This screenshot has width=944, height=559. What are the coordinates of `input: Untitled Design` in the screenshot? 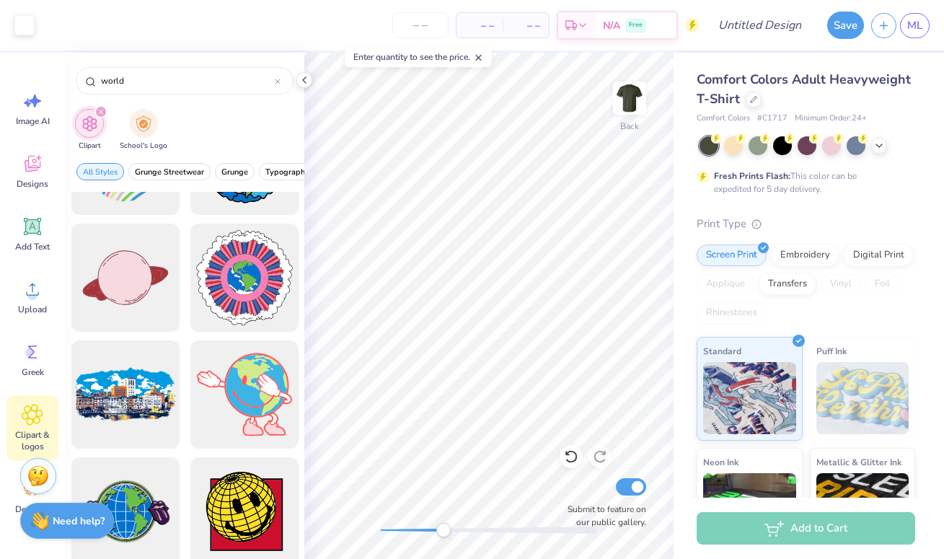 It's located at (760, 25).